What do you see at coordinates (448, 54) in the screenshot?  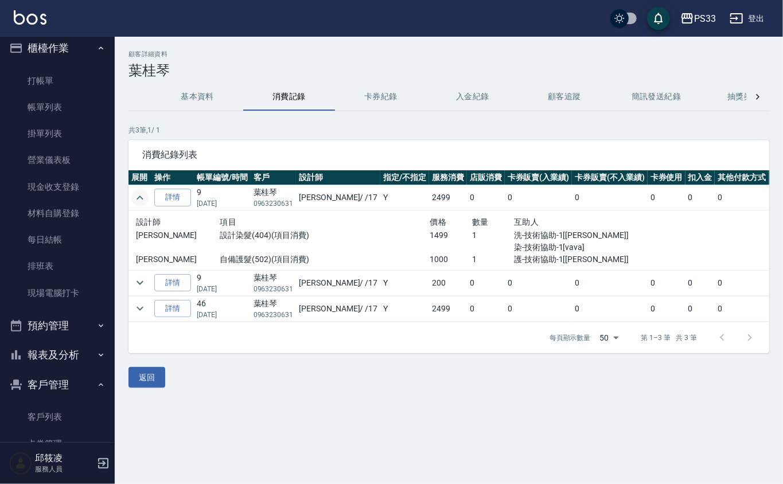 I see `h2: 顧客詳細資料` at bounding box center [448, 54].